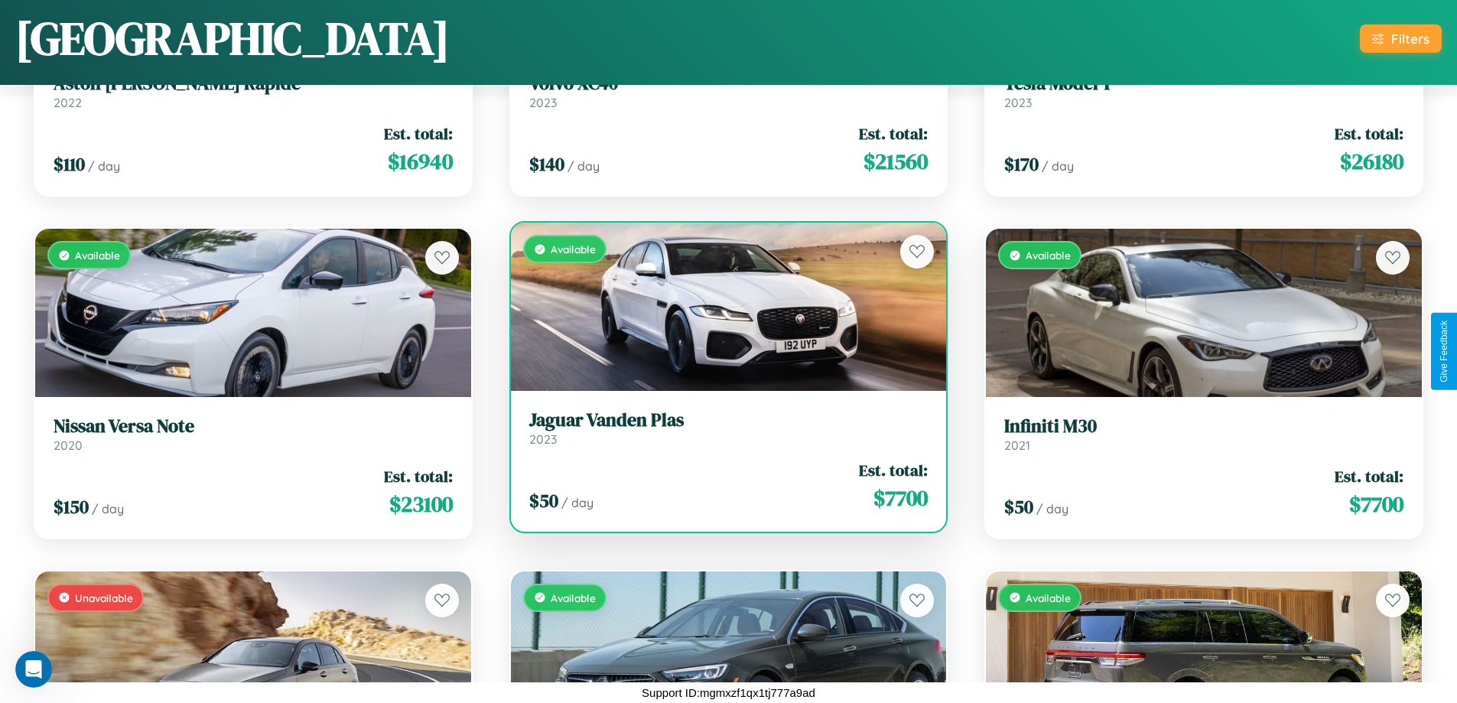 This screenshot has width=1457, height=703. What do you see at coordinates (67, 102) in the screenshot?
I see `span: 2022` at bounding box center [67, 102].